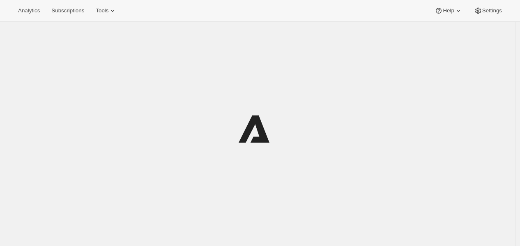 This screenshot has width=520, height=246. Describe the element at coordinates (448, 11) in the screenshot. I see `button: Help` at that location.